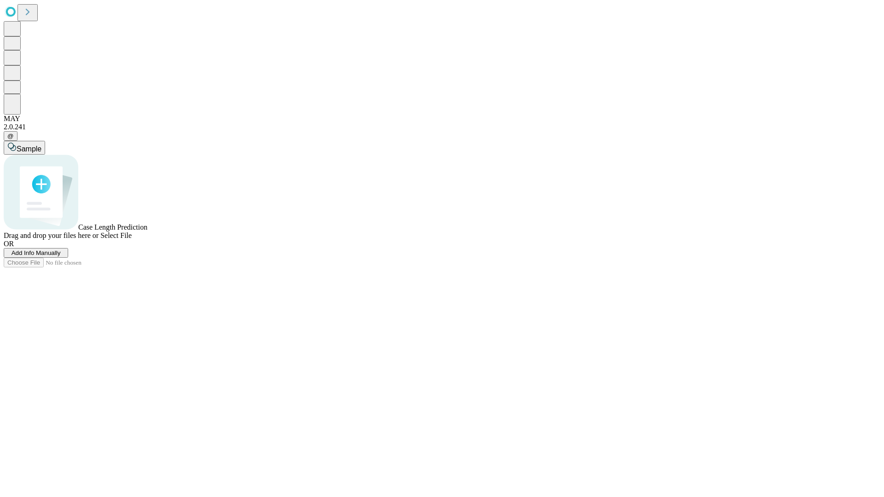  I want to click on span: Case Length Prediction, so click(113, 227).